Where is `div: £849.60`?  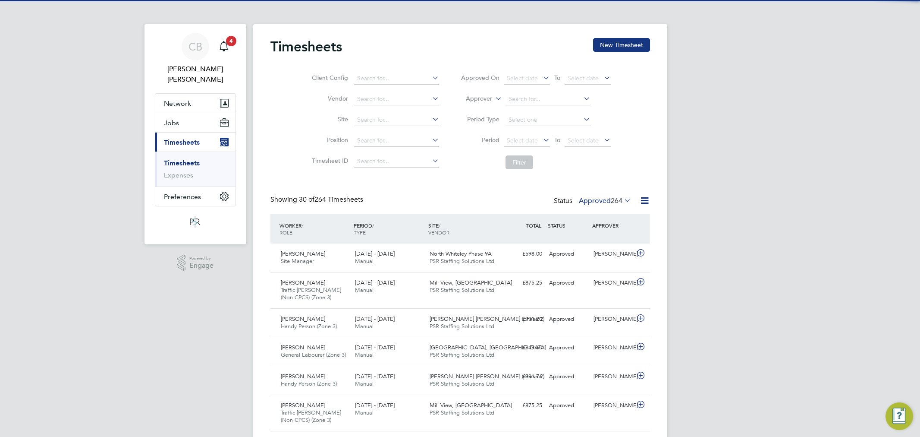 div: £849.60 is located at coordinates (523, 347).